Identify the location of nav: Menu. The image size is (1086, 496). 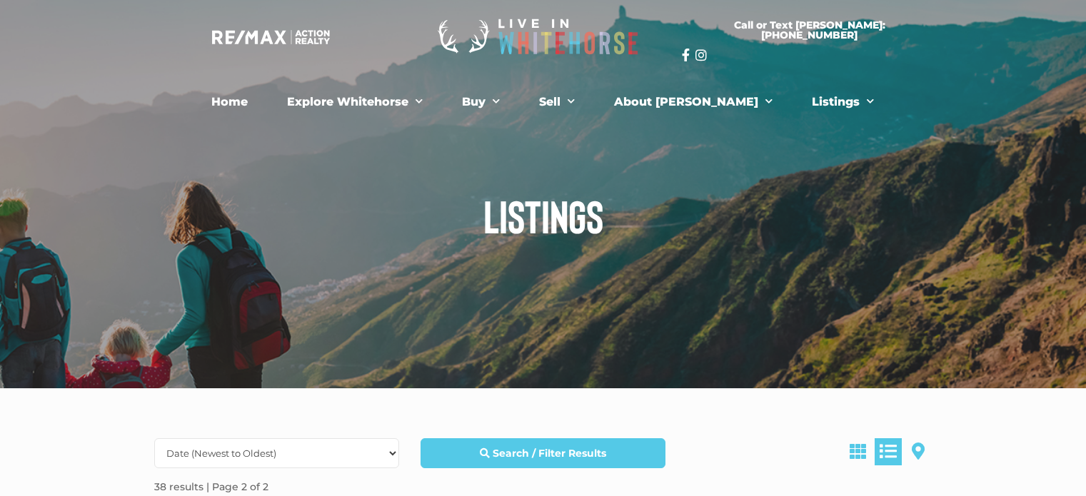
(543, 102).